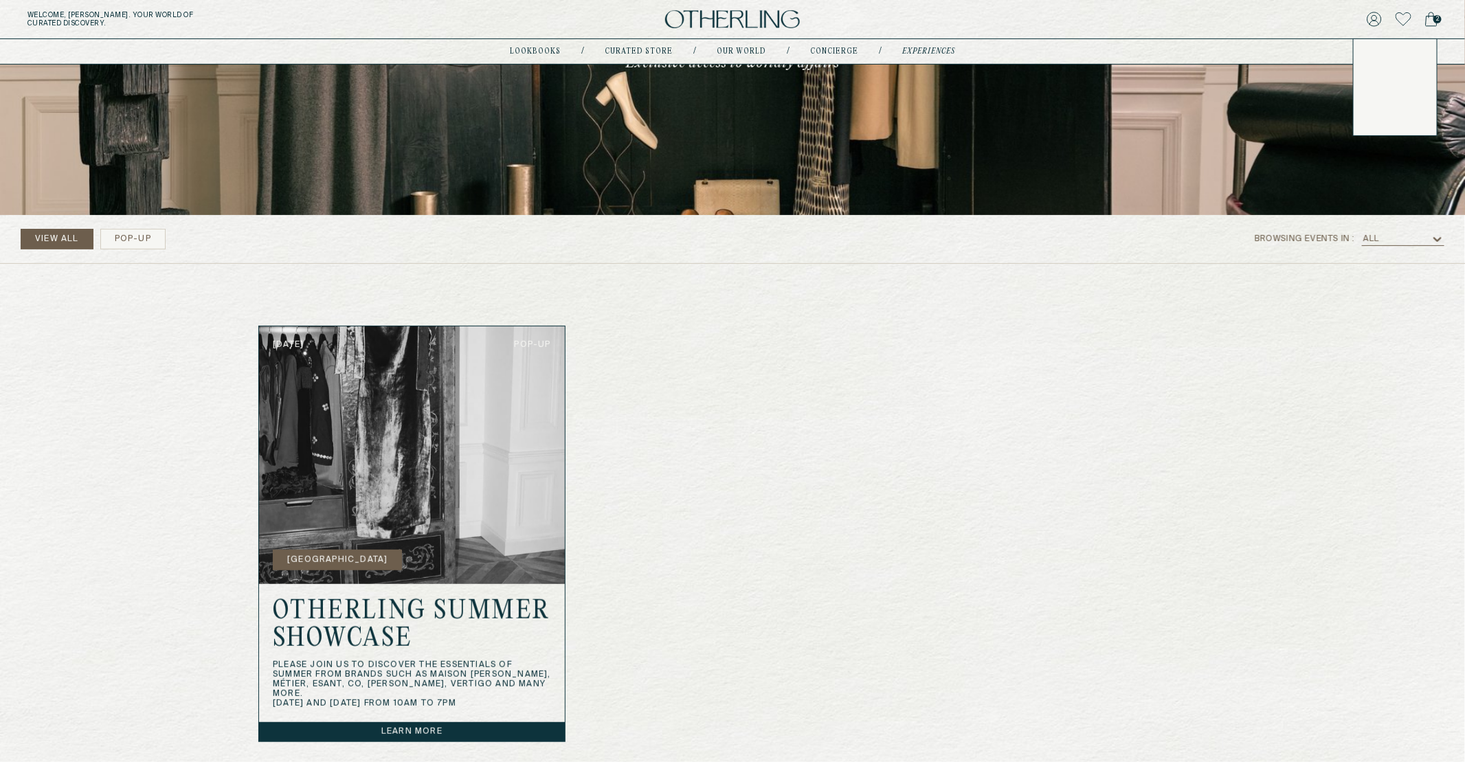  I want to click on a: experiences, so click(928, 52).